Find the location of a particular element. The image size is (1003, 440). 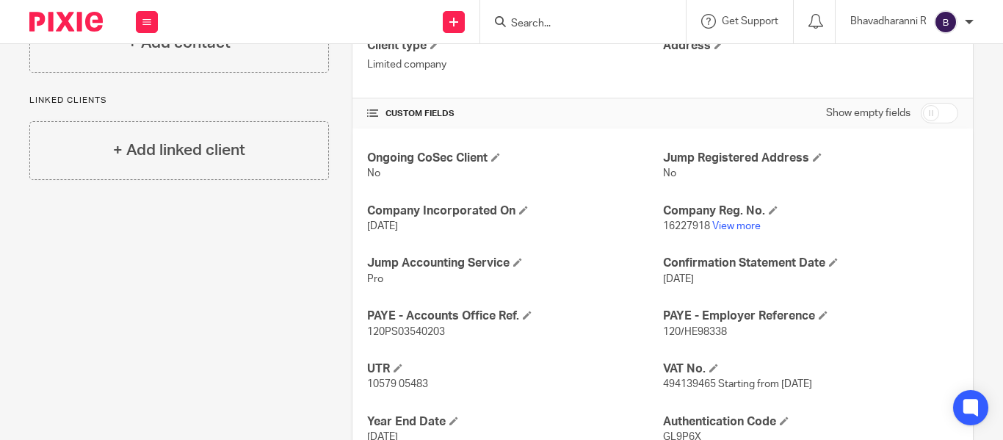

h4: Confirmation Statement Date is located at coordinates (811, 263).